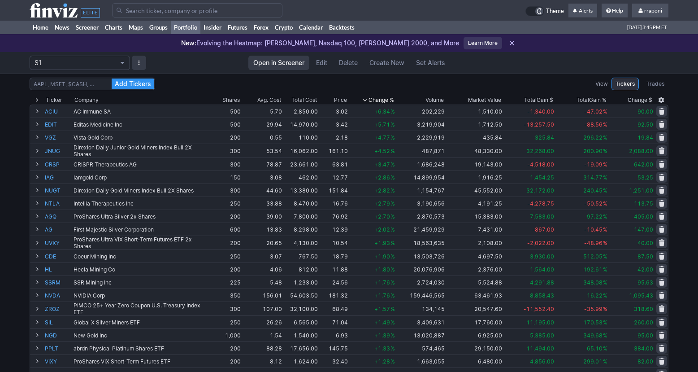 This screenshot has width=698, height=372. Describe the element at coordinates (262, 177) in the screenshot. I see `td: 3.08` at that location.